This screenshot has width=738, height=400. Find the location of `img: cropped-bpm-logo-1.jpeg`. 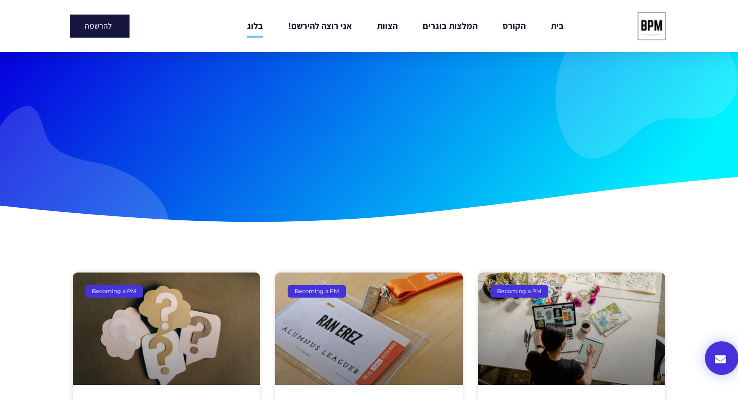

img: cropped-bpm-logo-1.jpeg is located at coordinates (652, 26).